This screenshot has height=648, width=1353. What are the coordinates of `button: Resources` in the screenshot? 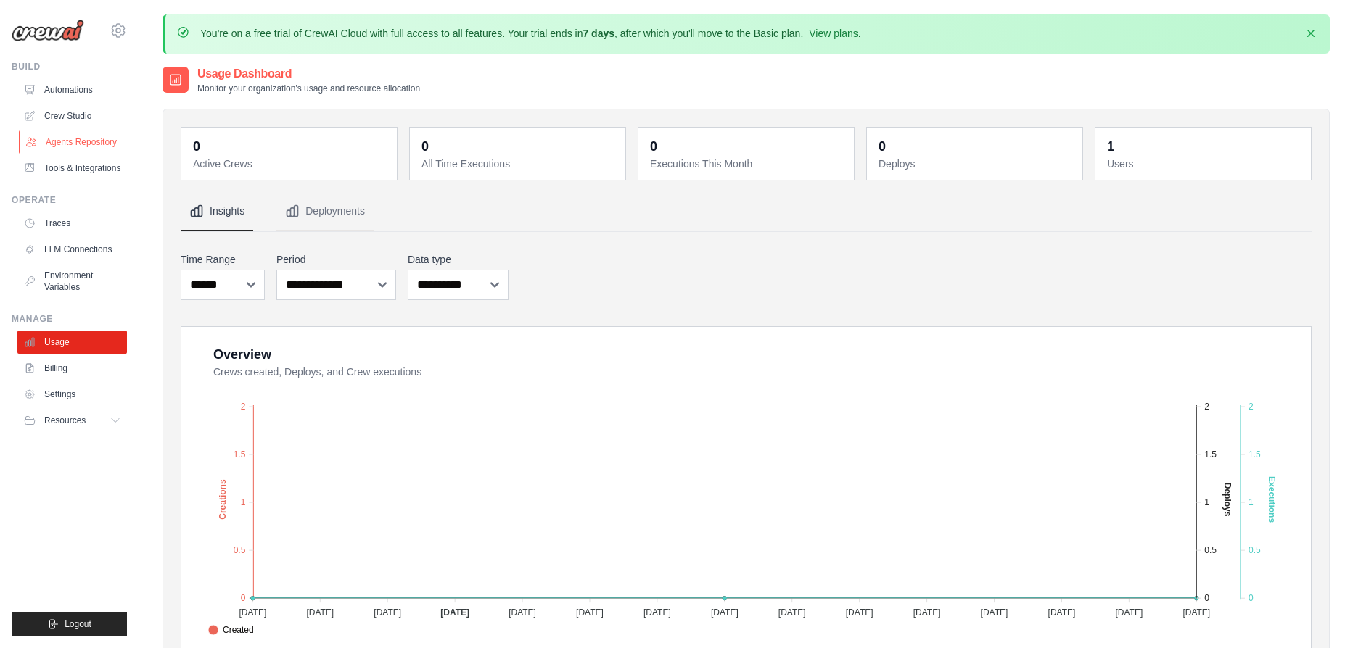 It's located at (72, 421).